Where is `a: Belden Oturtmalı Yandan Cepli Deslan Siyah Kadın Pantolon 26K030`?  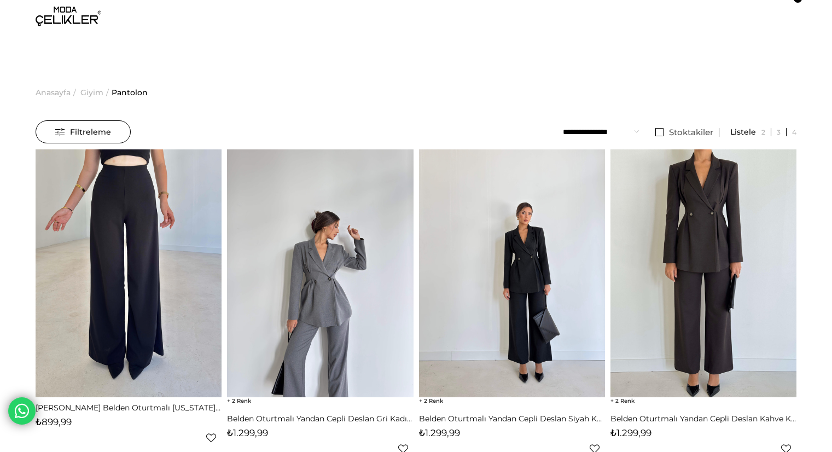 a: Belden Oturtmalı Yandan Cepli Deslan Siyah Kadın Pantolon 26K030 is located at coordinates (512, 419).